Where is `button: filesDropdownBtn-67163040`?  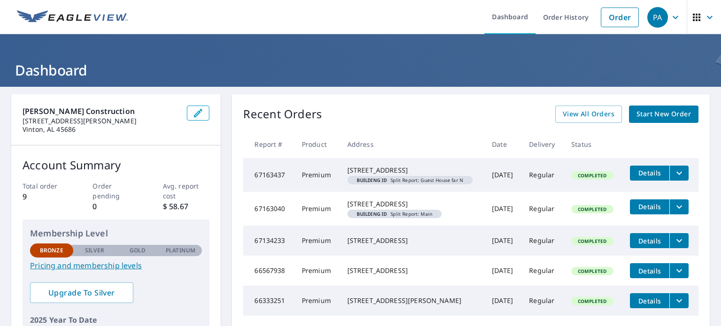
button: filesDropdownBtn-67163040 is located at coordinates (679, 207).